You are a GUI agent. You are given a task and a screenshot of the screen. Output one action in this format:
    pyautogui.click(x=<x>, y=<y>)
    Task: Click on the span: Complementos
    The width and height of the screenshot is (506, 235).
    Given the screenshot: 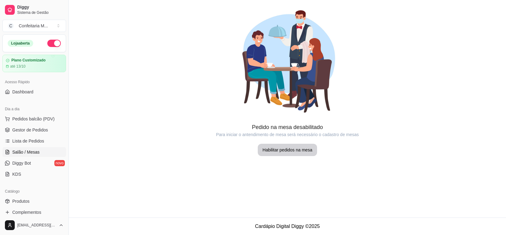 What is the action you would take?
    pyautogui.click(x=27, y=212)
    